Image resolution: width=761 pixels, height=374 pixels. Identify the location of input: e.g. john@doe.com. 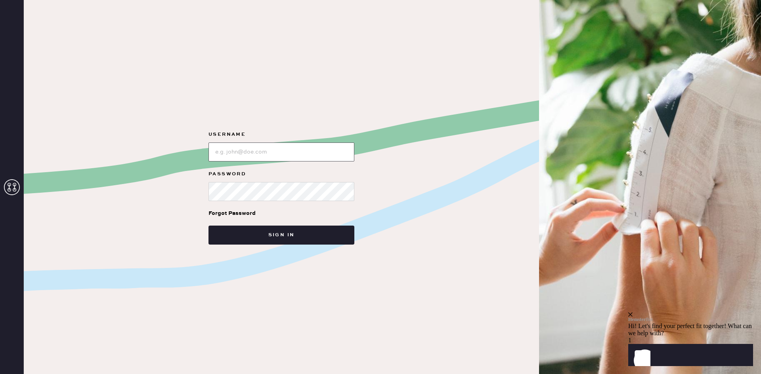
(281, 152).